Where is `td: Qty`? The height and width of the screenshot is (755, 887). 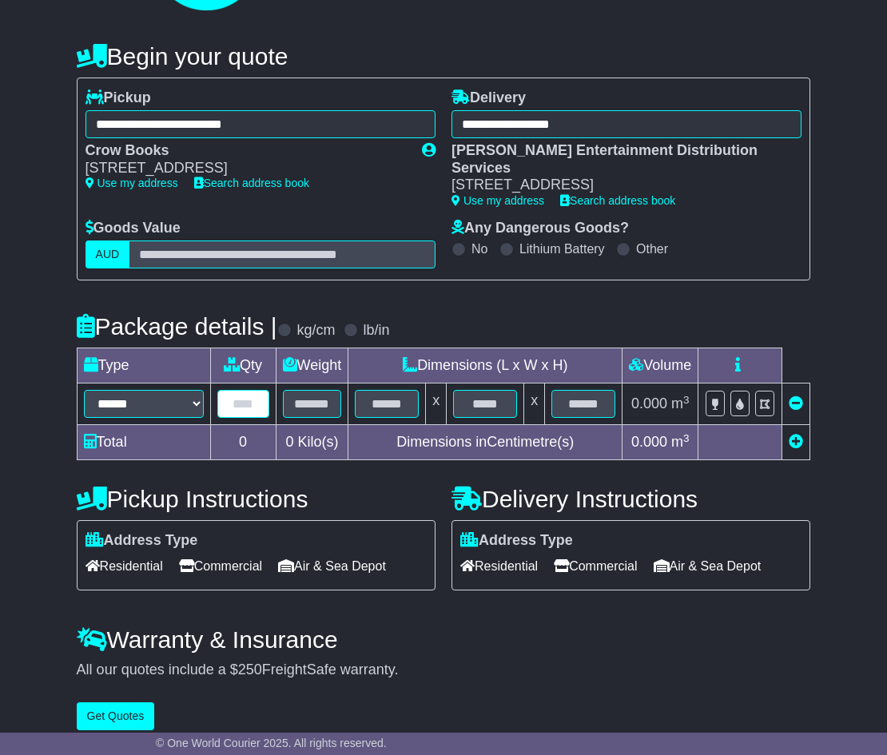 td: Qty is located at coordinates (243, 366).